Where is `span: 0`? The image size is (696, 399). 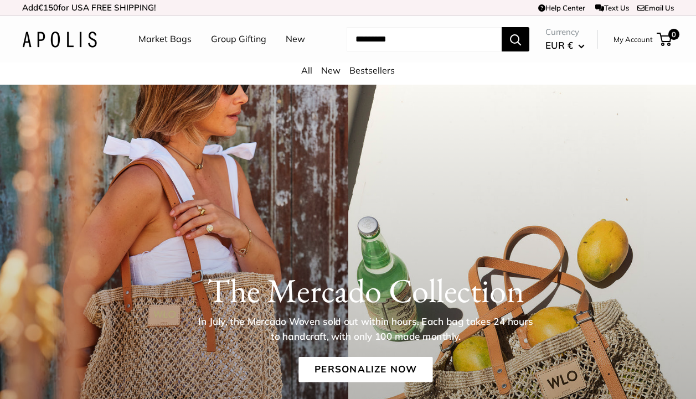 span: 0 is located at coordinates (674, 34).